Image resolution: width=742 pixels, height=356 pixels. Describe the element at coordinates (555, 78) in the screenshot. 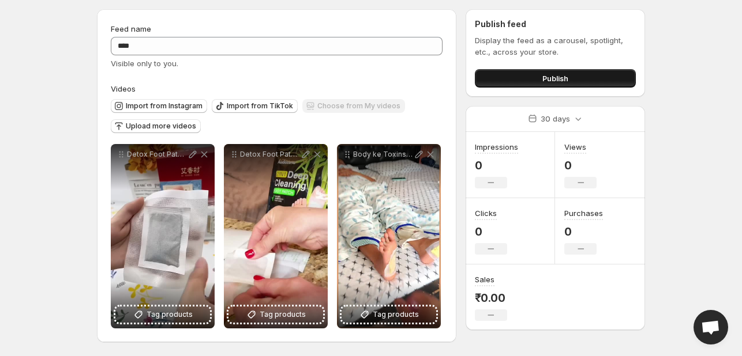

I see `span: Publish` at that location.